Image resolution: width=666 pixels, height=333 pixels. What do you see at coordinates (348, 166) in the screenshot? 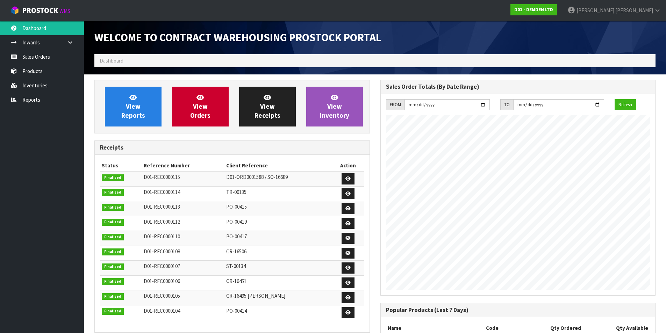
I see `th: Action` at bounding box center [348, 166].